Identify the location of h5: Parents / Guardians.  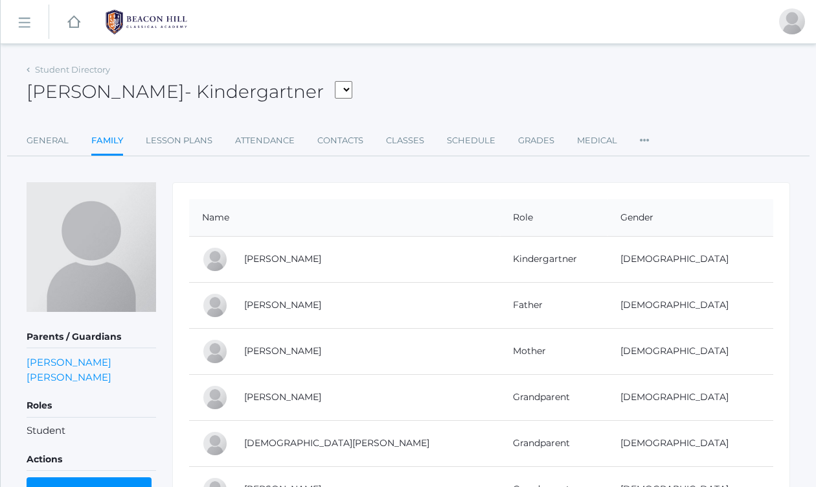
(91, 337).